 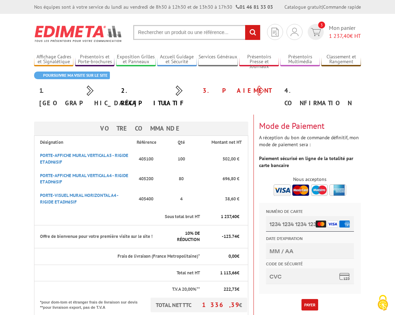 What do you see at coordinates (342, 7) in the screenshot?
I see `a: Commande rapide` at bounding box center [342, 7].